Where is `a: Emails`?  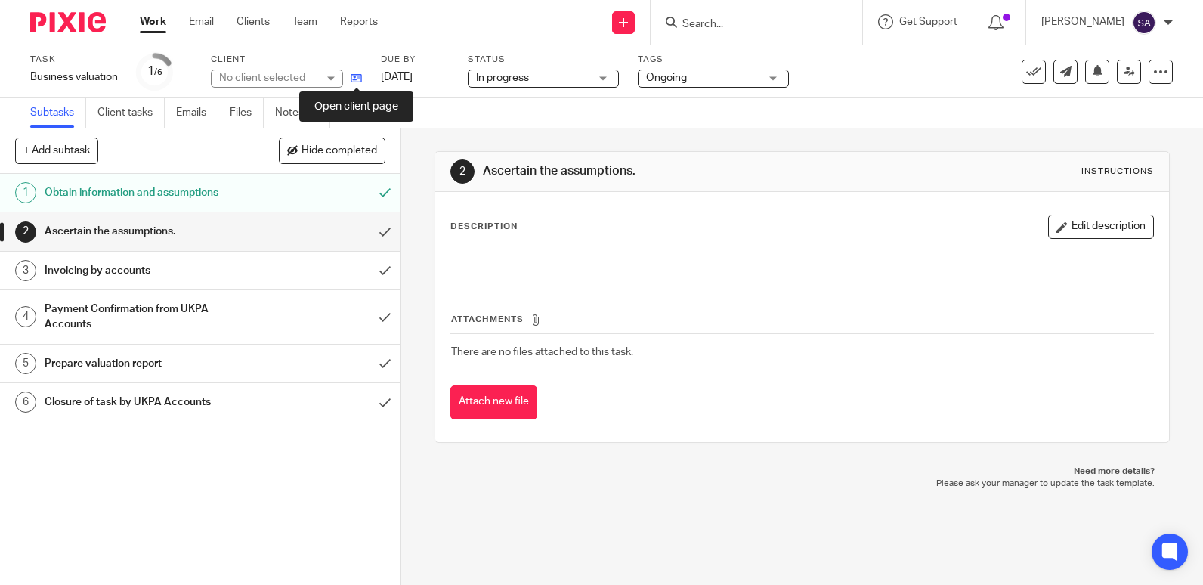
a: Emails is located at coordinates (197, 113).